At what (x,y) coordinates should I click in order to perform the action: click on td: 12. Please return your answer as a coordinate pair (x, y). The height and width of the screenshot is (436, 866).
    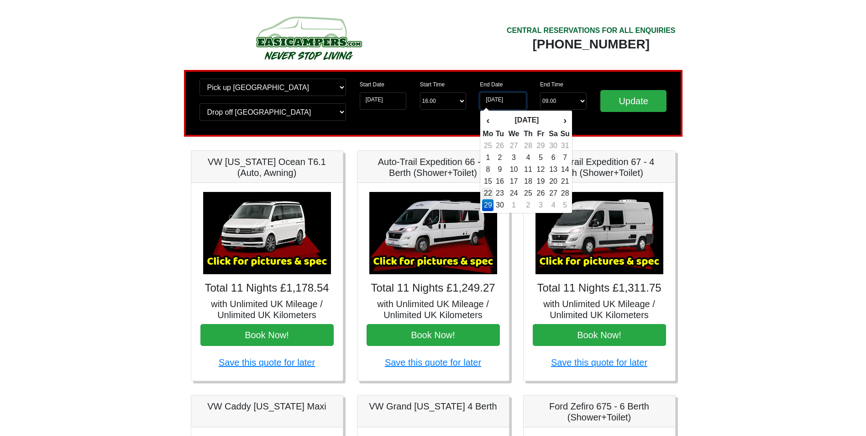
    Looking at the image, I should click on (541, 169).